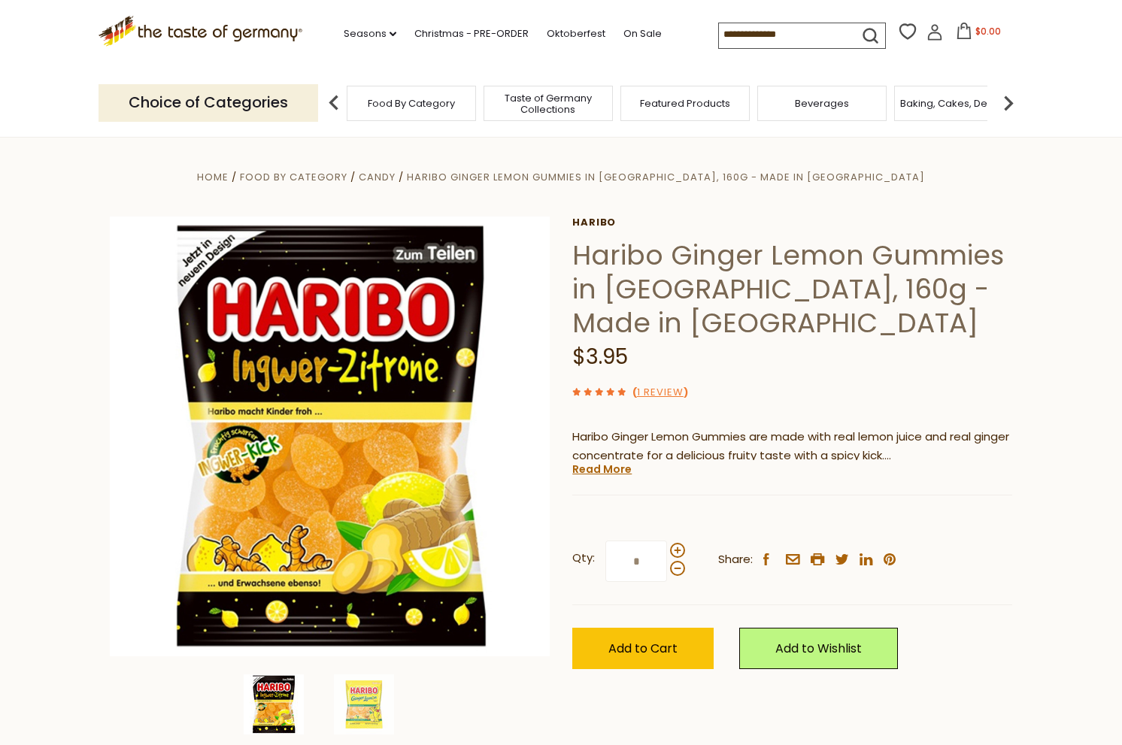 The height and width of the screenshot is (745, 1122). What do you see at coordinates (735, 559) in the screenshot?
I see `span: Share:` at bounding box center [735, 559].